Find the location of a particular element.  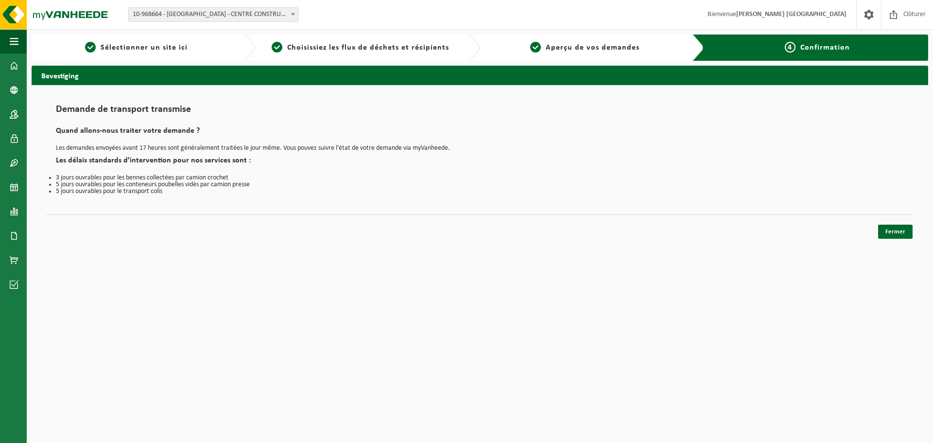

span: Choisissiez les flux de déchets et récipients is located at coordinates (368, 48).